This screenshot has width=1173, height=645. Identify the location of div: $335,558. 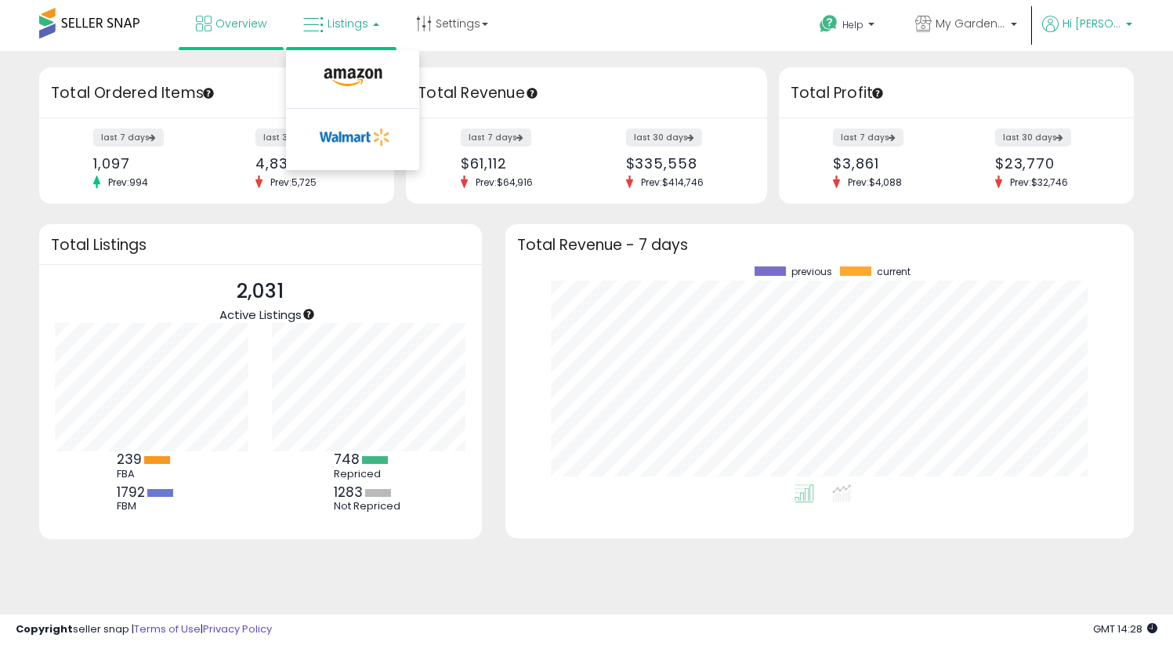
(683, 163).